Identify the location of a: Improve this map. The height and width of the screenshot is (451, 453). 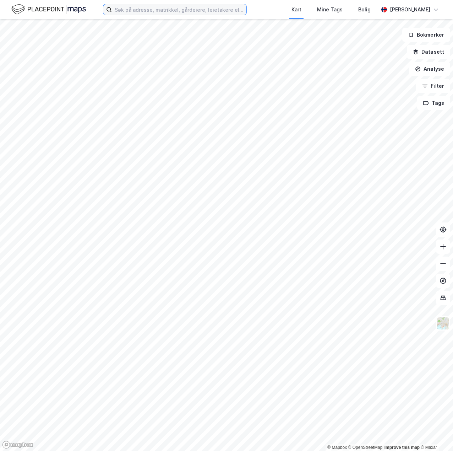
(402, 447).